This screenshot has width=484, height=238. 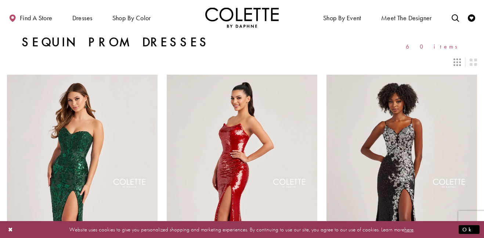 What do you see at coordinates (457, 62) in the screenshot?
I see `span: Switch layout to 3 columns` at bounding box center [457, 62].